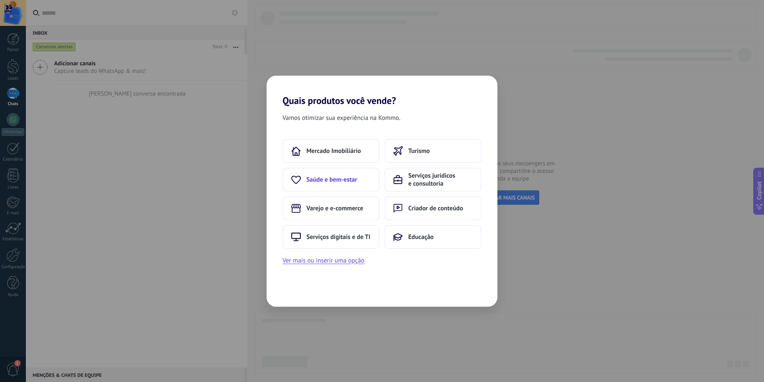 The image size is (764, 382). Describe the element at coordinates (419, 151) in the screenshot. I see `span: Turismo` at that location.